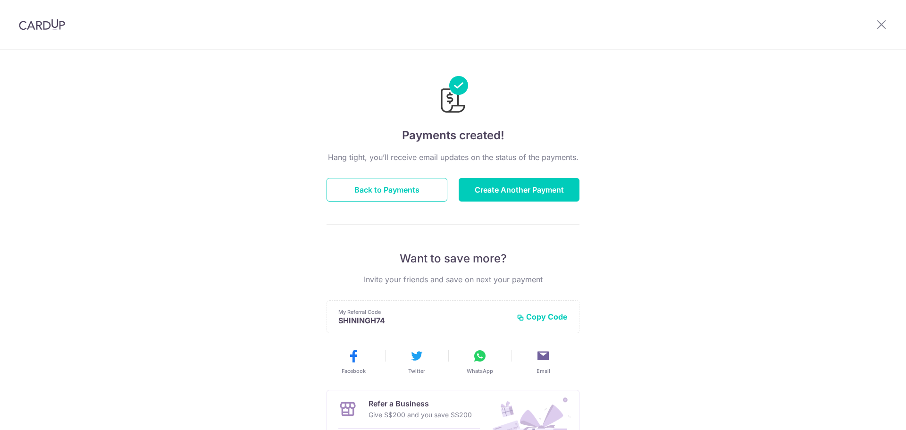 The width and height of the screenshot is (906, 430). What do you see at coordinates (543, 371) in the screenshot?
I see `span: Email` at bounding box center [543, 371].